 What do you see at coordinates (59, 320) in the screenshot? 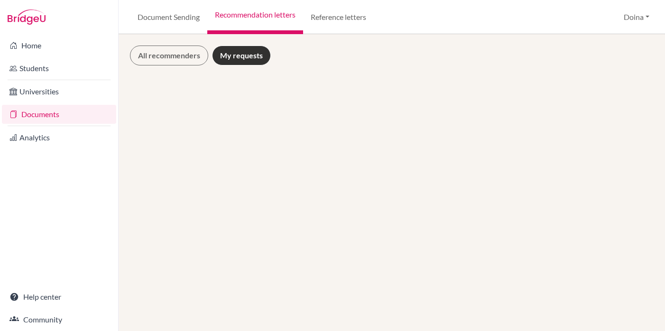
I see `a: Community` at bounding box center [59, 320].